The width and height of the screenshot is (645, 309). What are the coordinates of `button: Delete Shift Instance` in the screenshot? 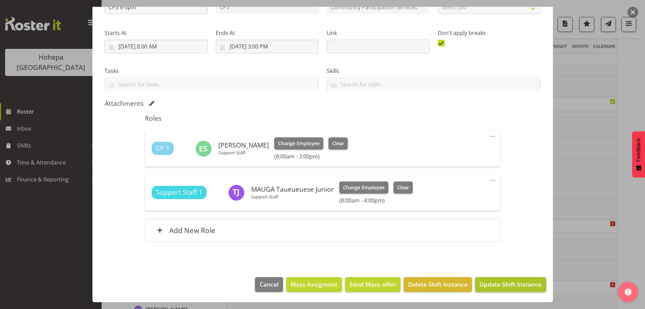 It's located at (438, 284).